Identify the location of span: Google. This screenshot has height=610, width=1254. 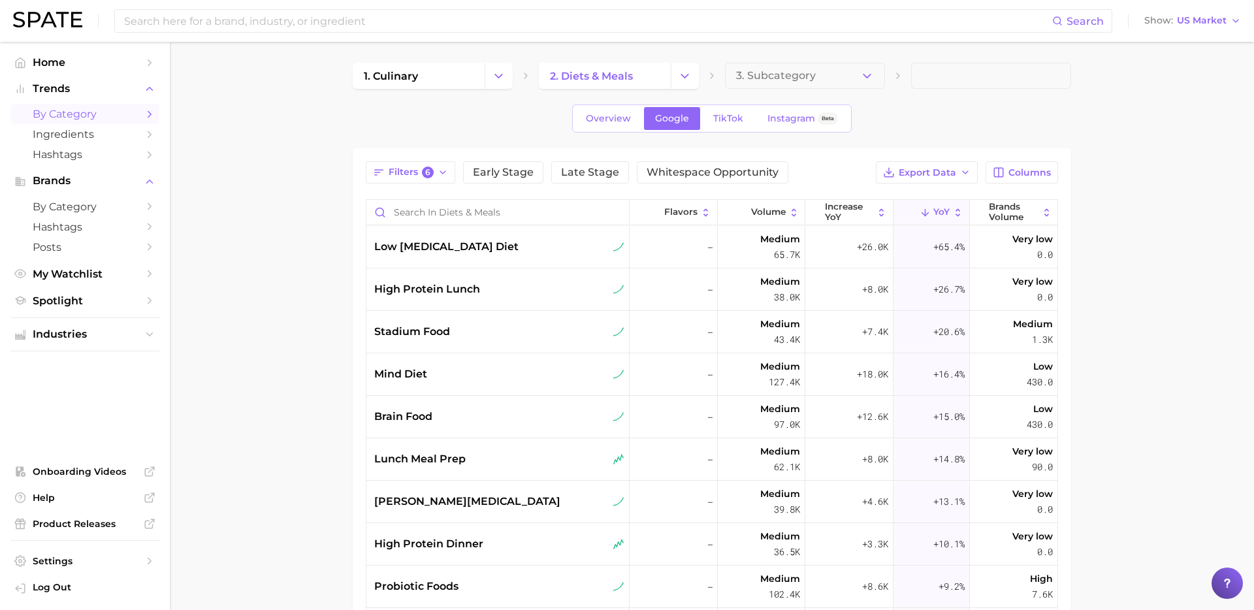
(672, 118).